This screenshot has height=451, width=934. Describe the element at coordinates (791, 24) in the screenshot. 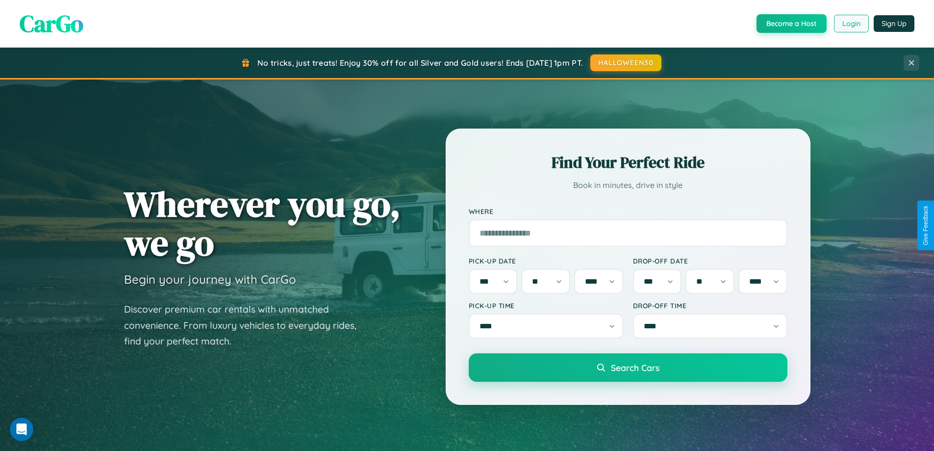

I see `button: Become a Host` at that location.